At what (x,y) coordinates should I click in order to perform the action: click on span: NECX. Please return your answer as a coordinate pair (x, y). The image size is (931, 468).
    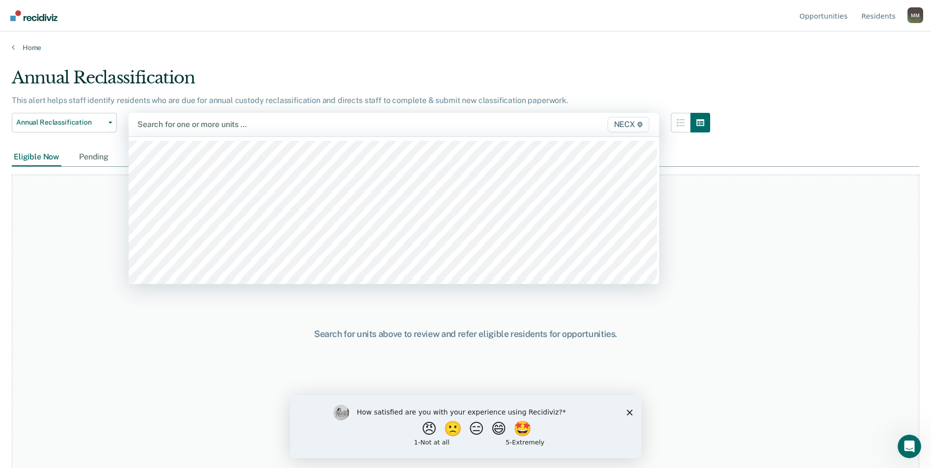
    Looking at the image, I should click on (628, 125).